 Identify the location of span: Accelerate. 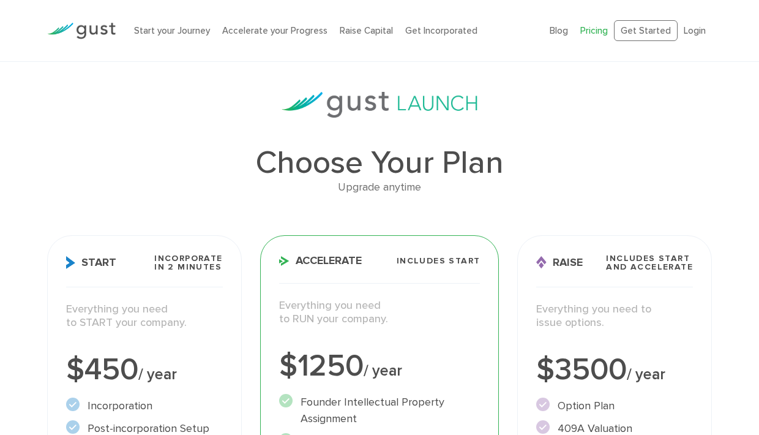
(320, 261).